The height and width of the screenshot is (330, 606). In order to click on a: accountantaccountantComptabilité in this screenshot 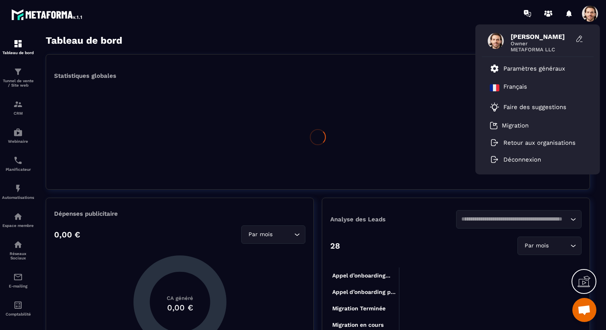, I will do `click(18, 308)`.